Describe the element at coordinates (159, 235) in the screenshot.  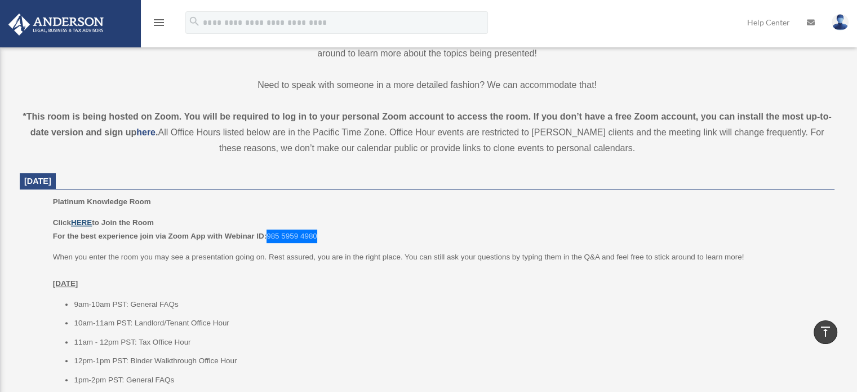
I see `b: For the best experience join via Zoom App with Webinar ID:` at that location.